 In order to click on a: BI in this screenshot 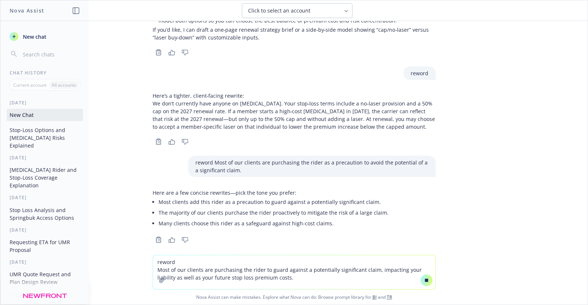, I will do `click(375, 297)`.